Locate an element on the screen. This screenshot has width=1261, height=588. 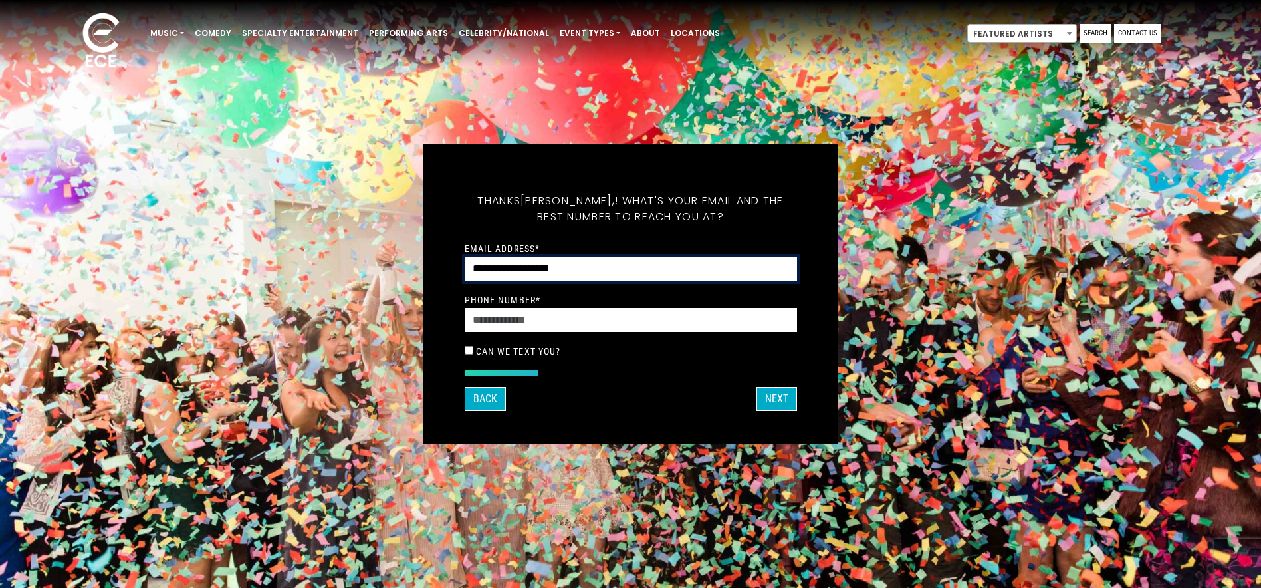
a: Contact Us is located at coordinates (1137, 33).